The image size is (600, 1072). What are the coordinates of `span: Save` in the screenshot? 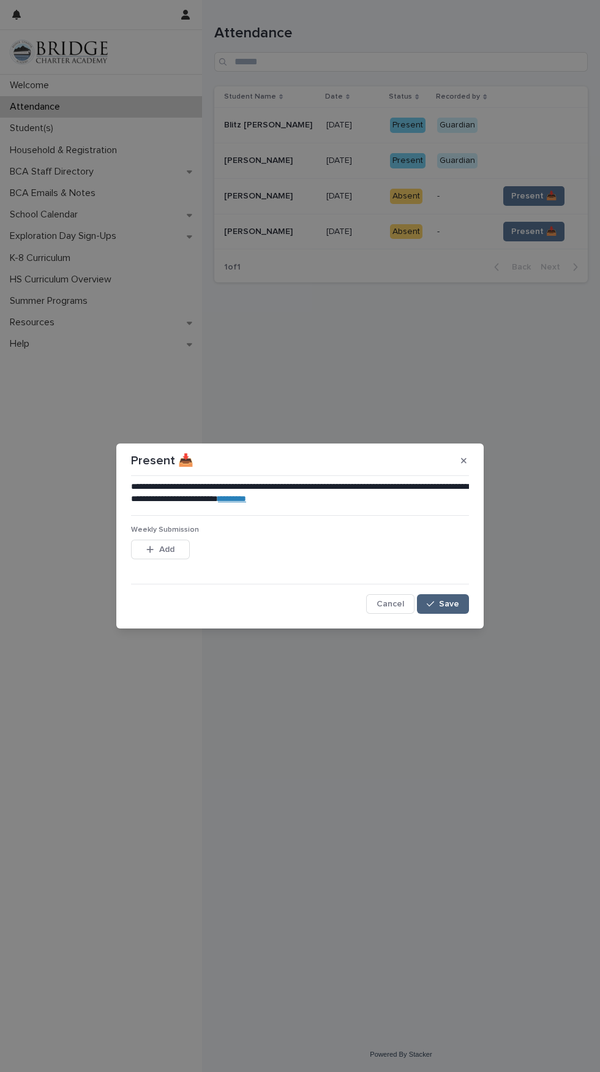 It's located at (449, 604).